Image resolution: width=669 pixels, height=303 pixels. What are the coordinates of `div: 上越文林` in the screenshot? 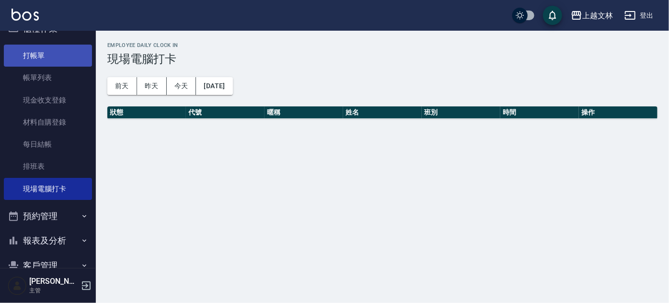 It's located at (598, 15).